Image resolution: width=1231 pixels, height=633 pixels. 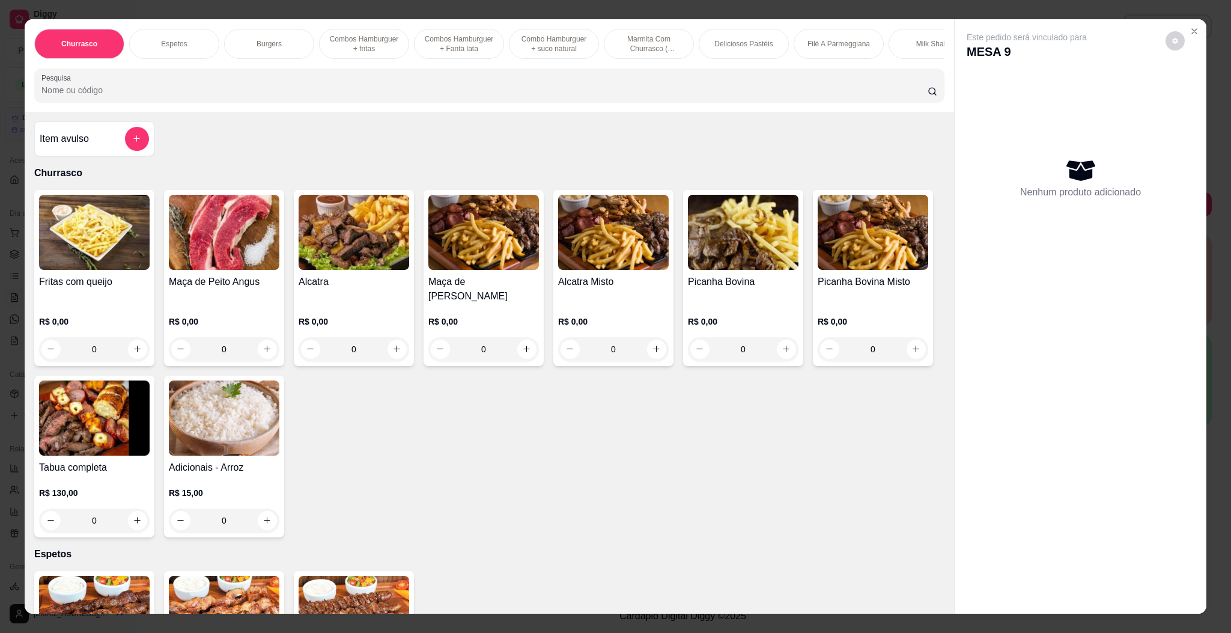 I want to click on input: Pesquisa, so click(x=484, y=90).